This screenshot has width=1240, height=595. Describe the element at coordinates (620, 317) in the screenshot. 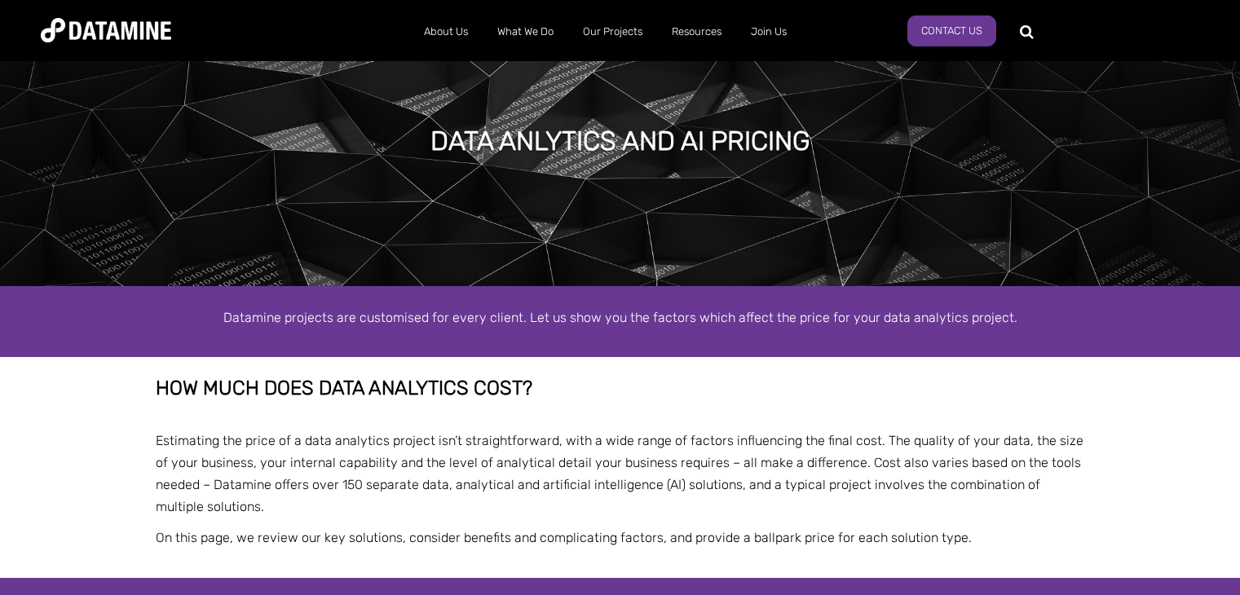

I see `p: Datamine projects are customised for every client. Let us show you the factors which affect the p...` at that location.